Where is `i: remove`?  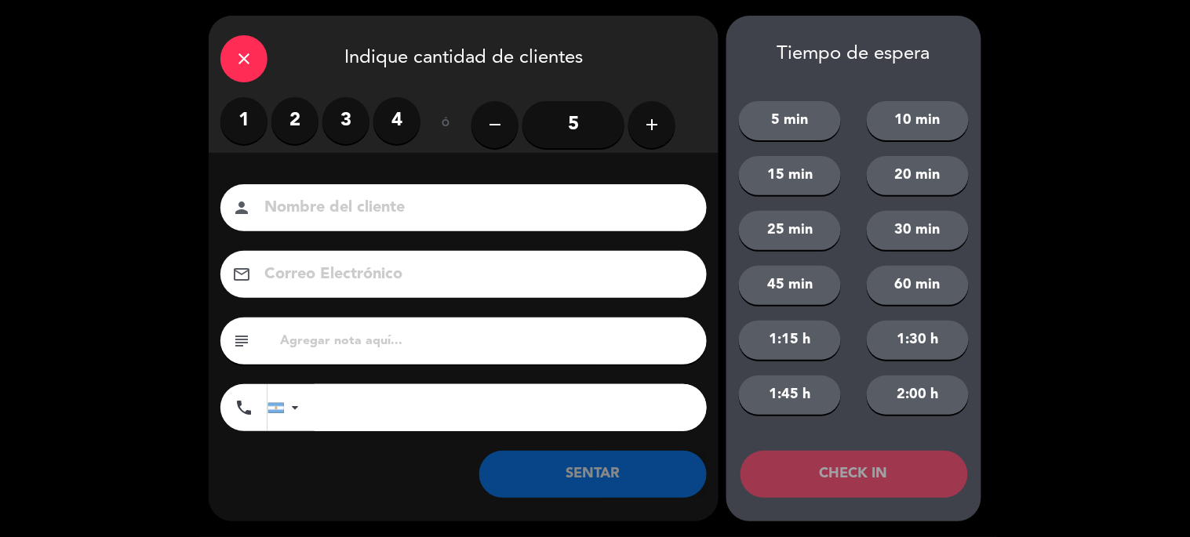 i: remove is located at coordinates (495, 125).